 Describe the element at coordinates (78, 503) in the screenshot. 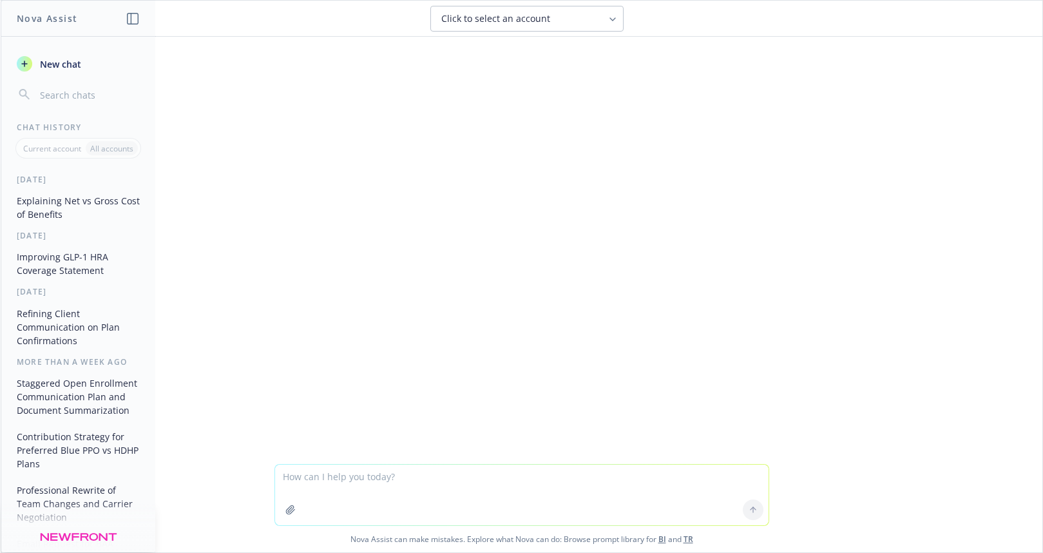

I see `button: Professional Rewrite of Team Changes and Carrier Negotiation` at that location.